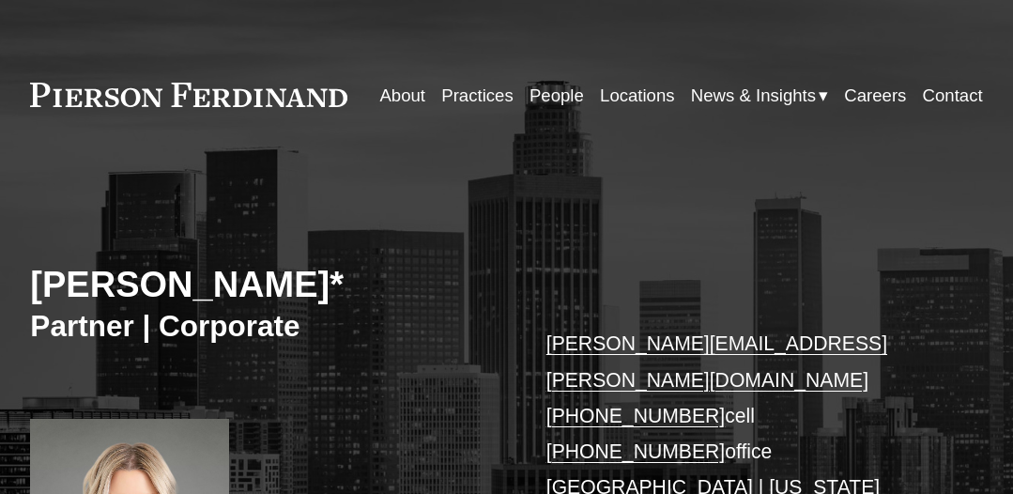  Describe the element at coordinates (875, 95) in the screenshot. I see `a: Careers` at that location.